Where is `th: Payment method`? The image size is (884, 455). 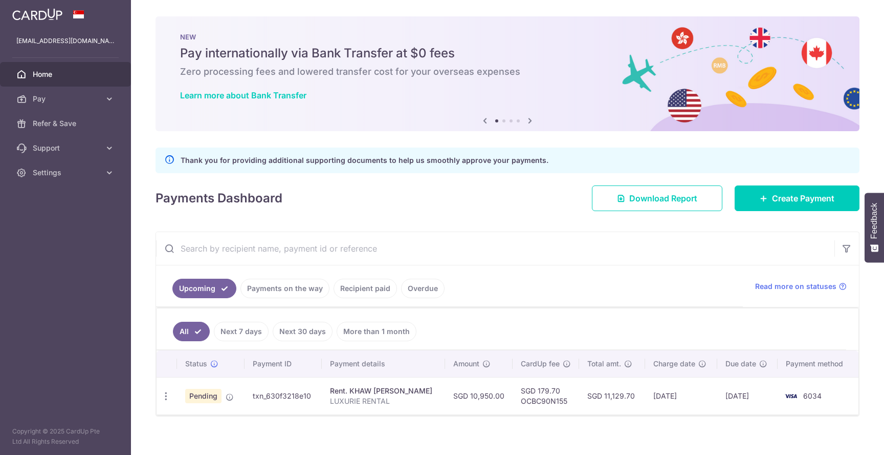
th: Payment method is located at coordinates (818, 363).